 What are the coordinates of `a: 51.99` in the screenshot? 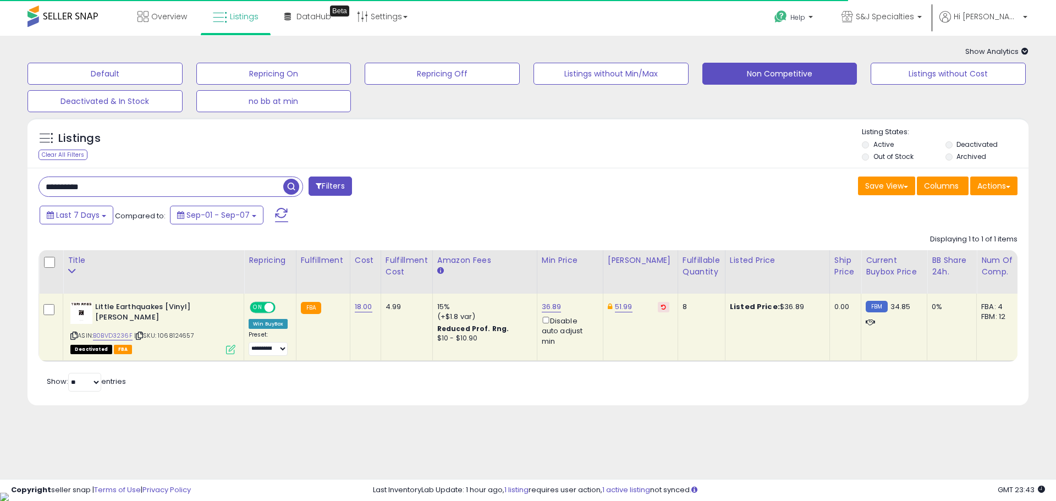 It's located at (624, 307).